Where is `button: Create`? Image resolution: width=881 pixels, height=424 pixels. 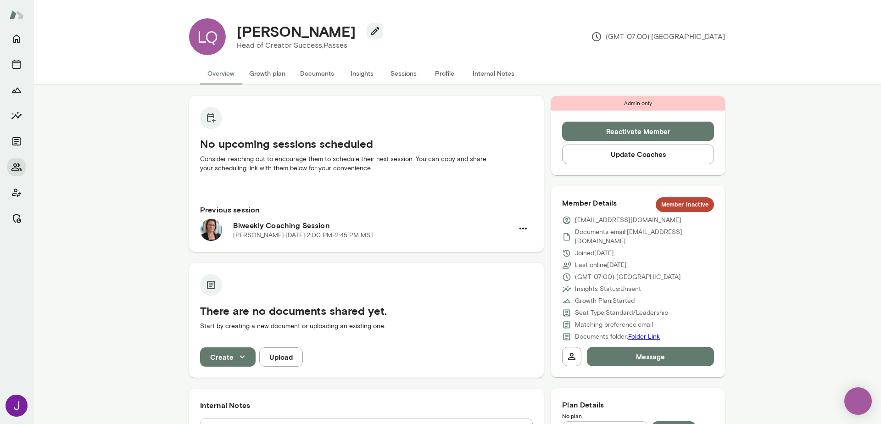 button: Create is located at coordinates (228, 357).